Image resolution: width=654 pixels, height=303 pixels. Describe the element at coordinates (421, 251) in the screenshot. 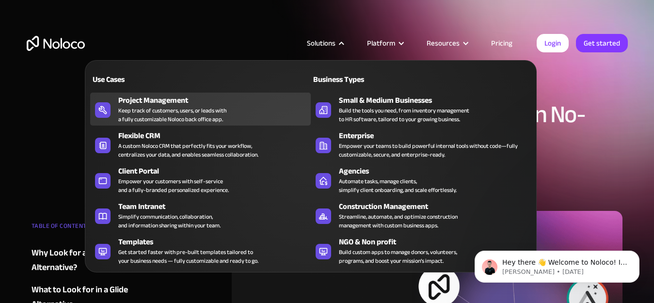

I see `a: NGO & Non profitBuild custom apps to manage donors, volunteers,programs, and boost your mission’s...` at that location.